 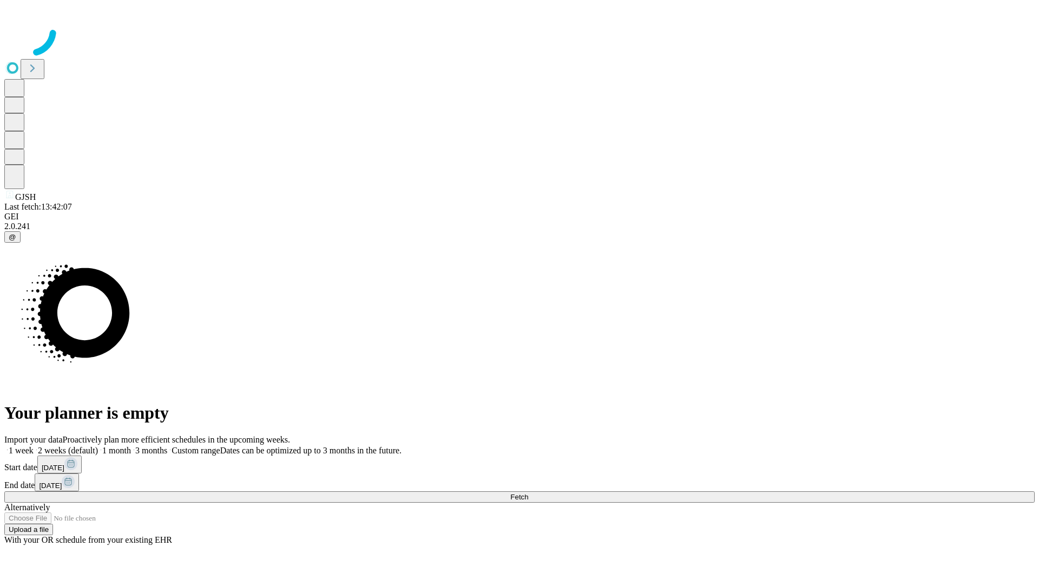 What do you see at coordinates (520, 413) in the screenshot?
I see `h1: Your planner is empty` at bounding box center [520, 413].